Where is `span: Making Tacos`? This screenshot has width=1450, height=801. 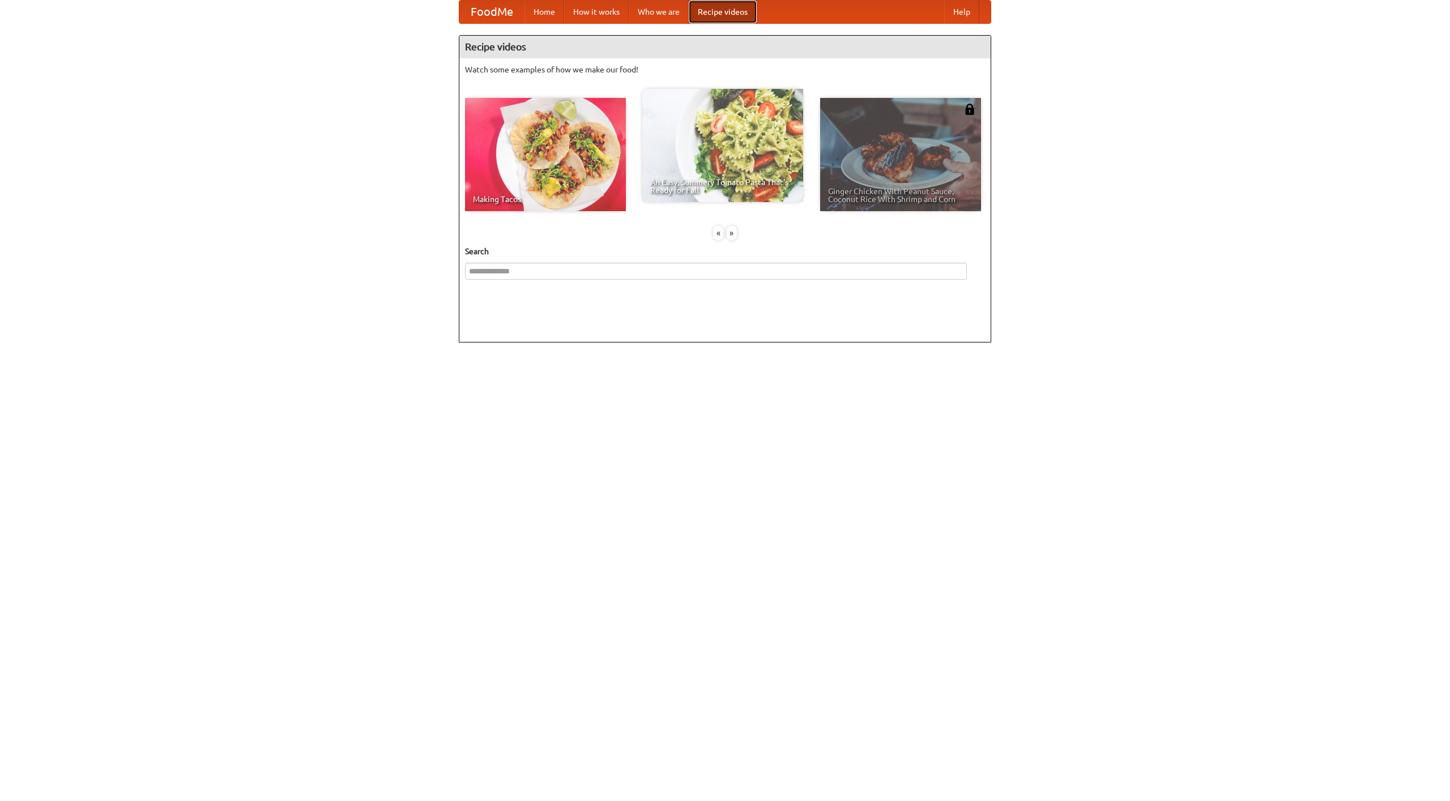 span: Making Tacos is located at coordinates (545, 199).